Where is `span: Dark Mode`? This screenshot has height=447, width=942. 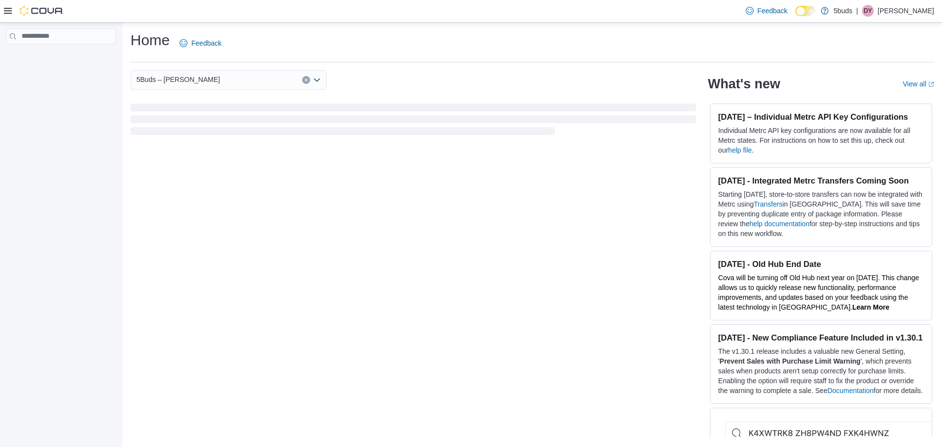
span: Dark Mode is located at coordinates (795, 16).